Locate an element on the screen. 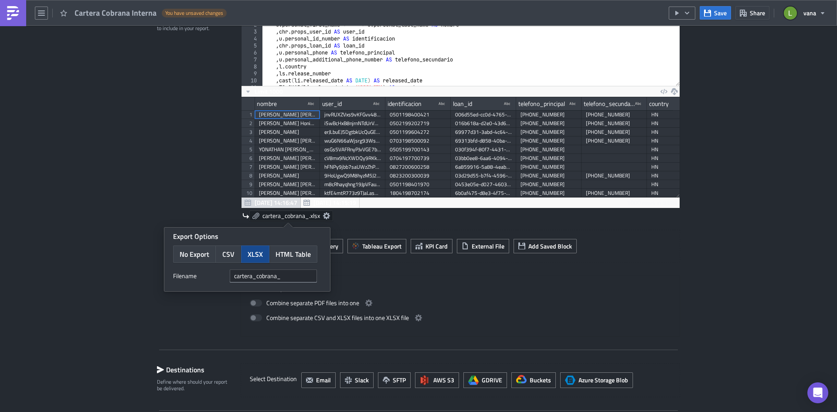 The height and width of the screenshot is (412, 837). div: 6 is located at coordinates (252, 53).